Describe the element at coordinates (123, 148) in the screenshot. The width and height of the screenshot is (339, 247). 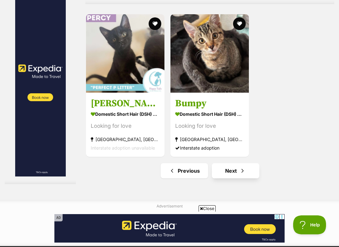
I see `span: Interstate adoption unavailable` at that location.